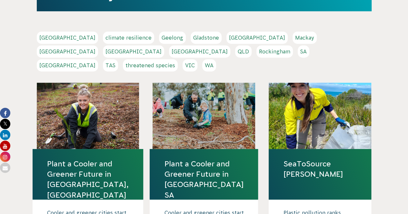 The image size is (408, 214). What do you see at coordinates (243, 52) in the screenshot?
I see `a: QLD` at bounding box center [243, 52].